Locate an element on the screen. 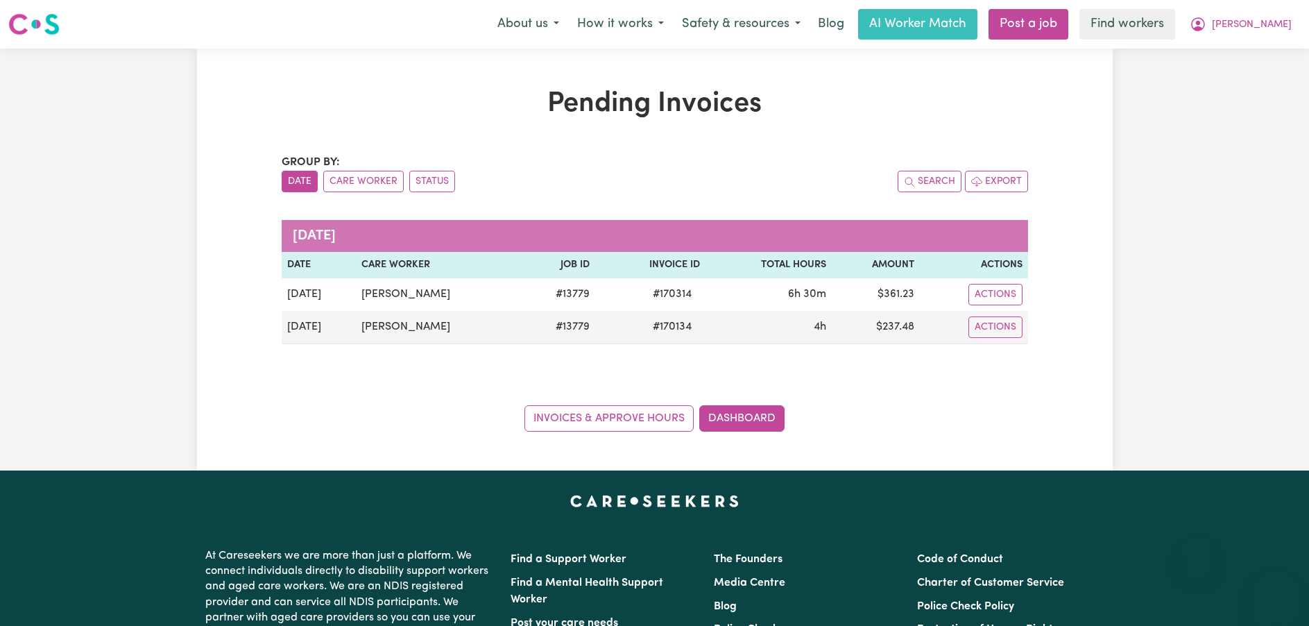 The width and height of the screenshot is (1309, 626). a: Find workers is located at coordinates (1128, 24).